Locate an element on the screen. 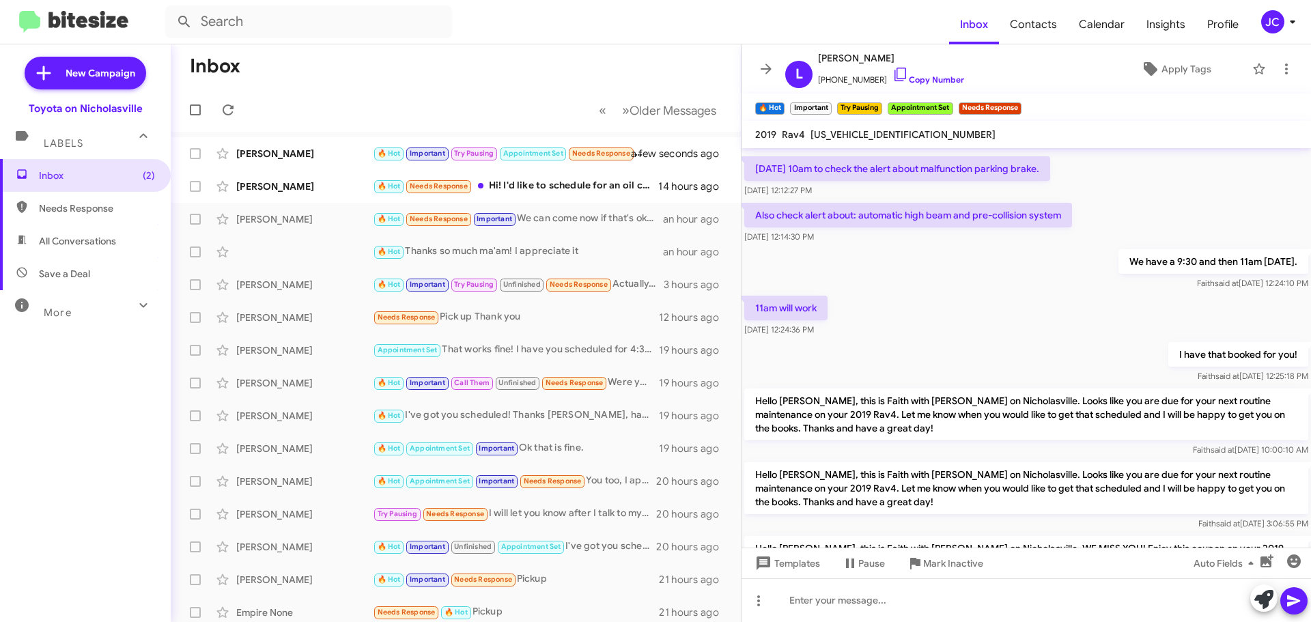 The width and height of the screenshot is (1311, 622). div: I will let you know after I talk to my wife is located at coordinates (514, 514).